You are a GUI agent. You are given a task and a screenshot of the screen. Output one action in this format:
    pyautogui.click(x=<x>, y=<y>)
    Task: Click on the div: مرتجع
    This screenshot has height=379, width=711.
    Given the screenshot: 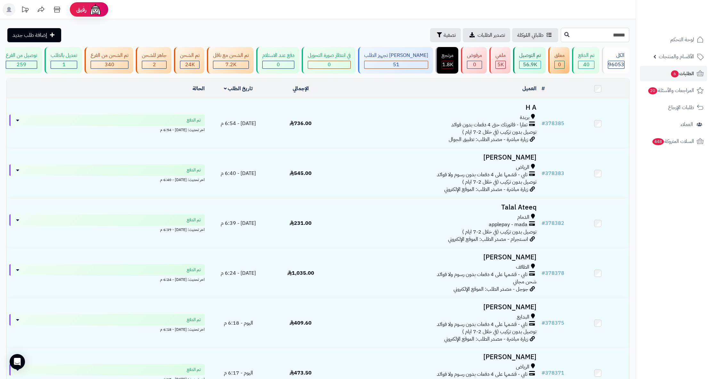 What is the action you would take?
    pyautogui.click(x=447, y=55)
    